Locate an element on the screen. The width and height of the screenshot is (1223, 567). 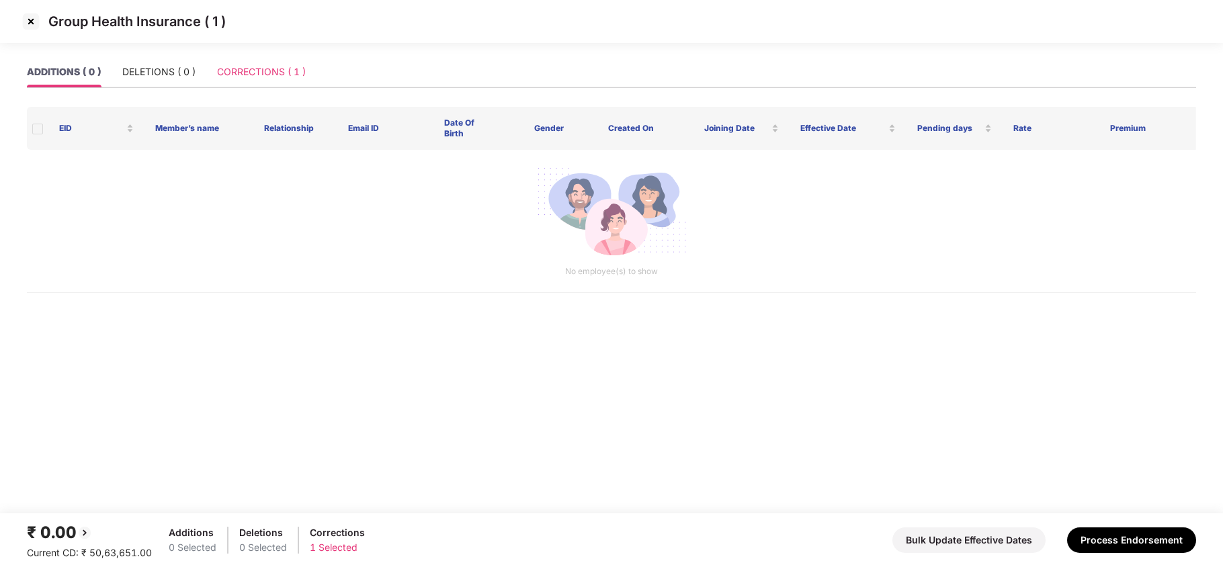
img: svg+xml;base64,PHN2ZyBpZD0iQ3Jvc3MtMzJ4MzIiIHhtbG5zPSJodHRwOi8vd3d3LnczLm9yZy8yMDAwL3N2ZyIgd2lkdG... is located at coordinates (31, 21).